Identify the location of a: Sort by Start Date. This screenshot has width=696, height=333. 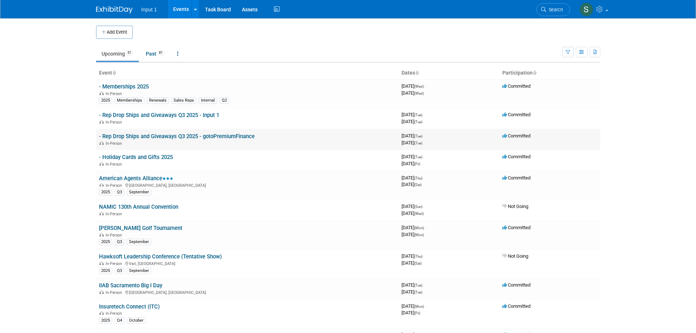
(417, 73).